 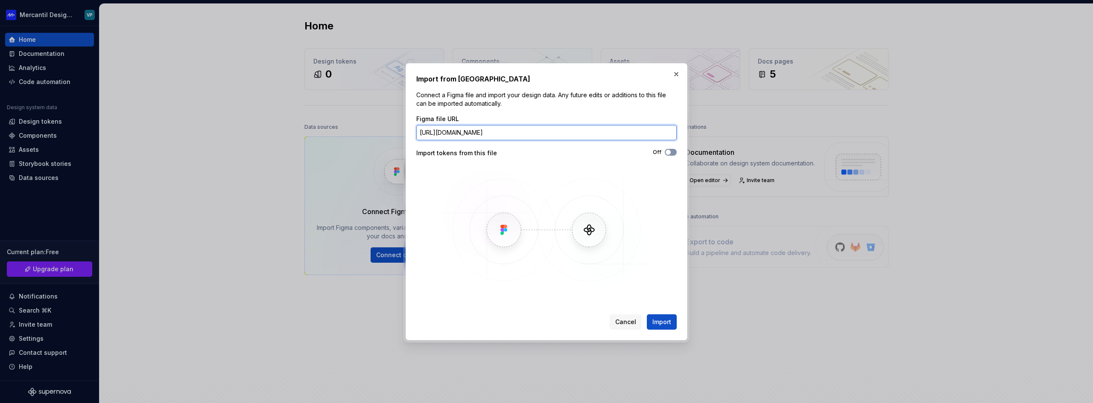 I want to click on div: Import tokens from this file, so click(x=481, y=153).